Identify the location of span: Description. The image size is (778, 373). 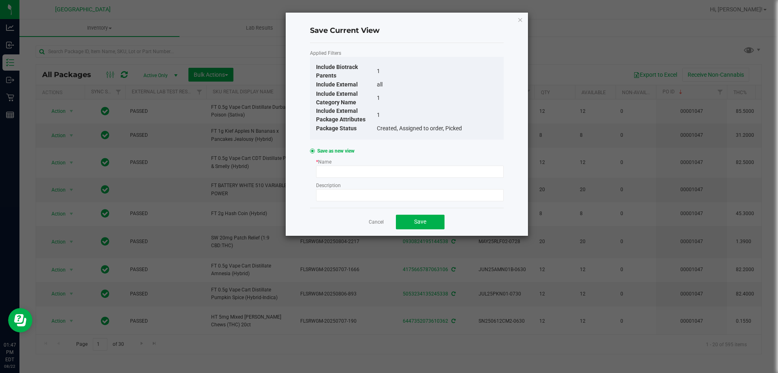
(410, 185).